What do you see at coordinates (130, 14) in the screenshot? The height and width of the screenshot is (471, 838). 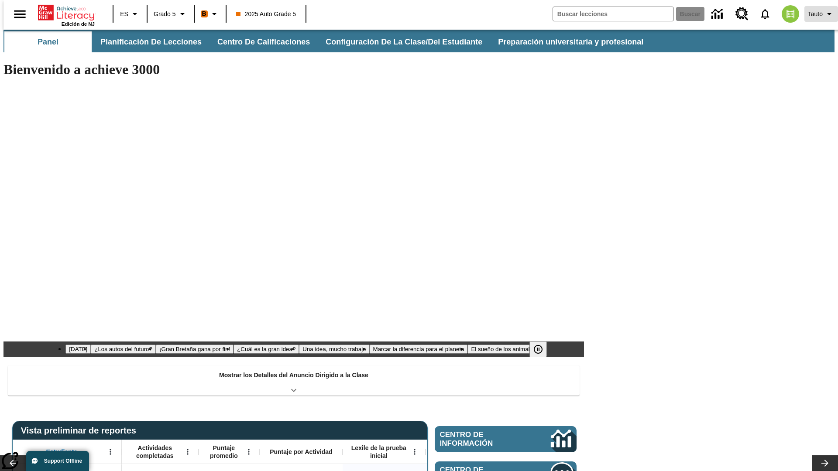 I see `button: Lenguaje: ES, Selecciona un idioma` at bounding box center [130, 14].